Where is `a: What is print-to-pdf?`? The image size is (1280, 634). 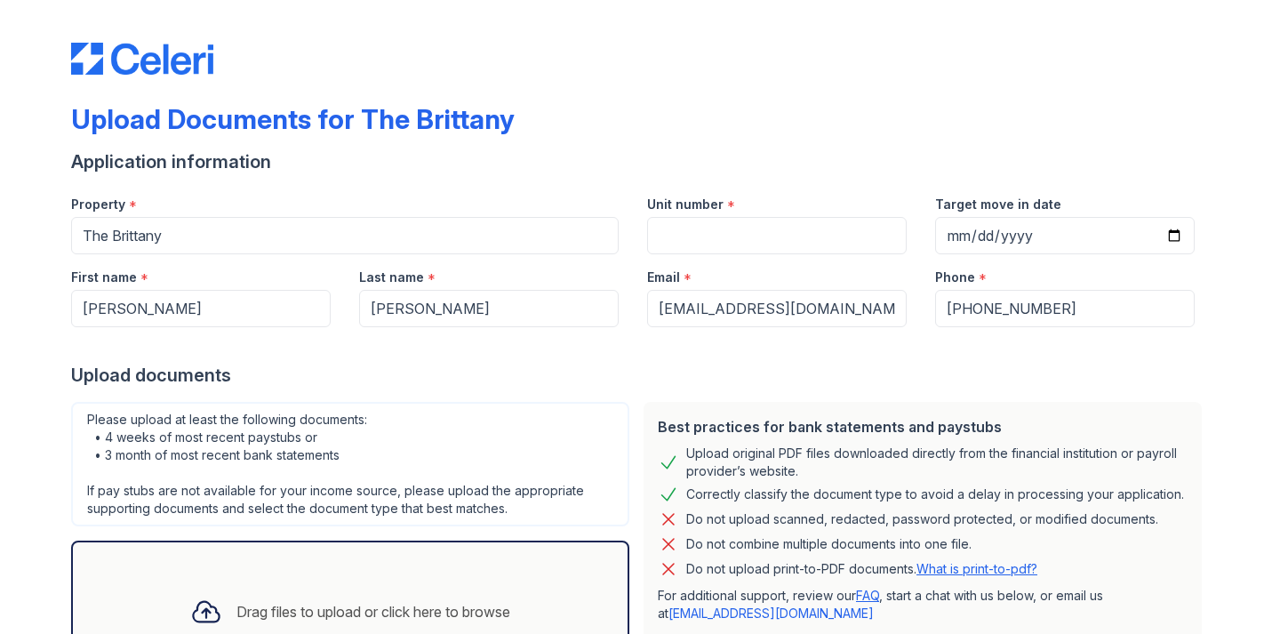
a: What is print-to-pdf? is located at coordinates (977, 568).